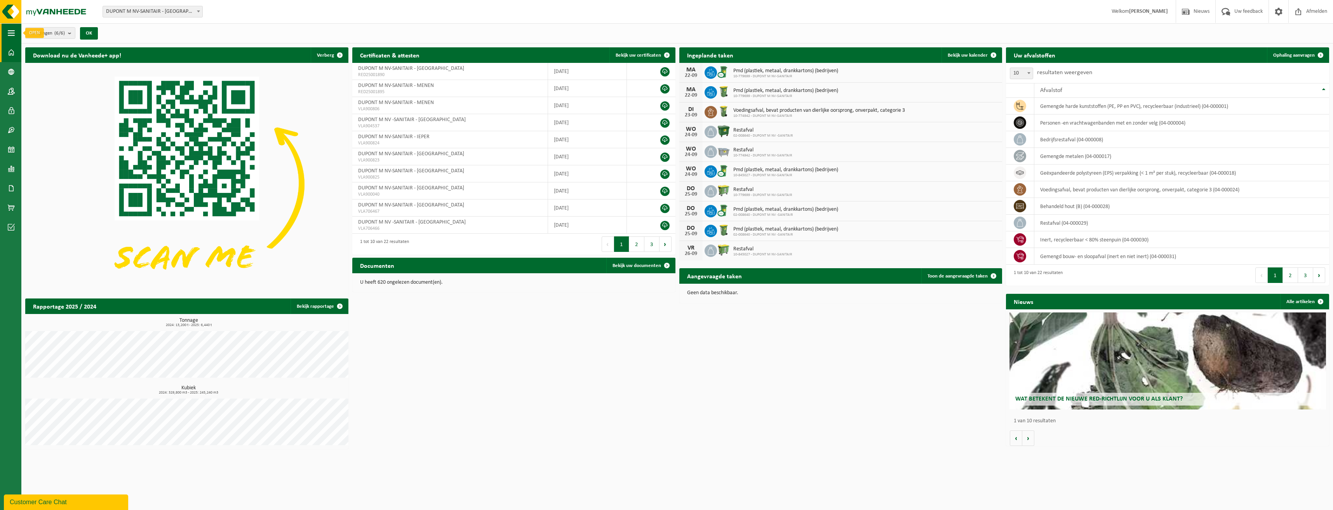 The image size is (1333, 510). I want to click on img: WB-0240-HPE-GN-50, so click(723, 92).